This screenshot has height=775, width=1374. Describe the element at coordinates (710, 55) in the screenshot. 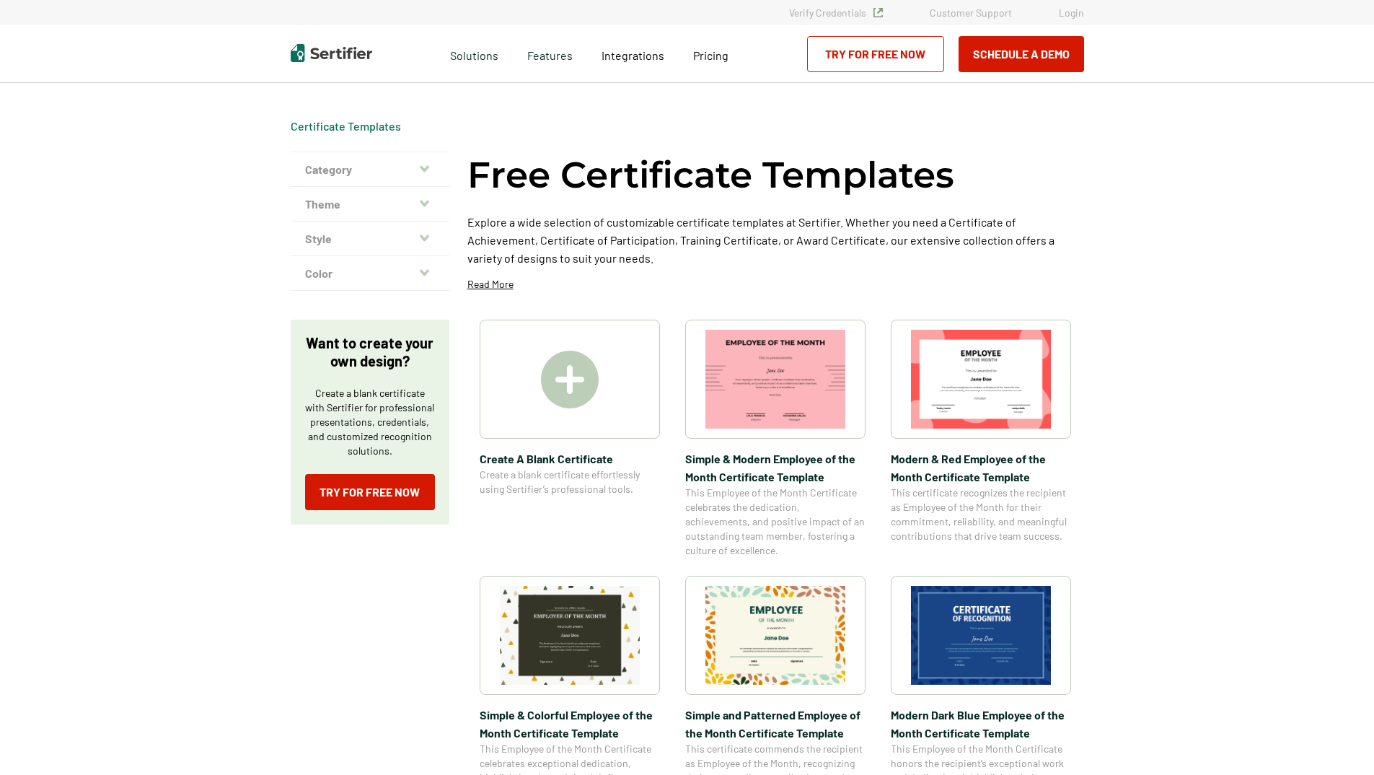

I see `span: Pricing` at that location.